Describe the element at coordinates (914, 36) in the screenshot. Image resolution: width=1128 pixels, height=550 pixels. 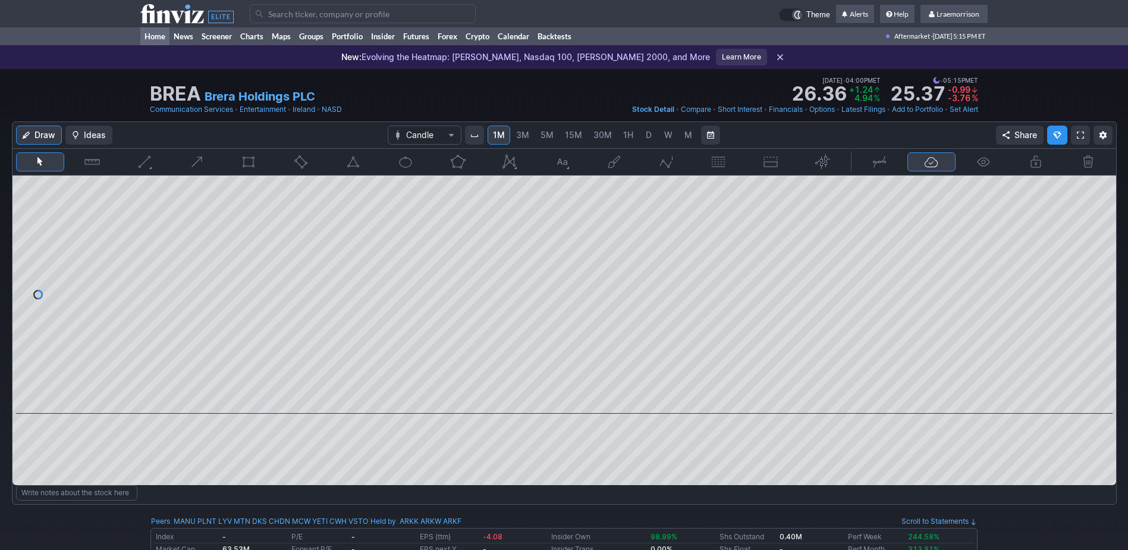
I see `span: Aftermarket ·` at that location.